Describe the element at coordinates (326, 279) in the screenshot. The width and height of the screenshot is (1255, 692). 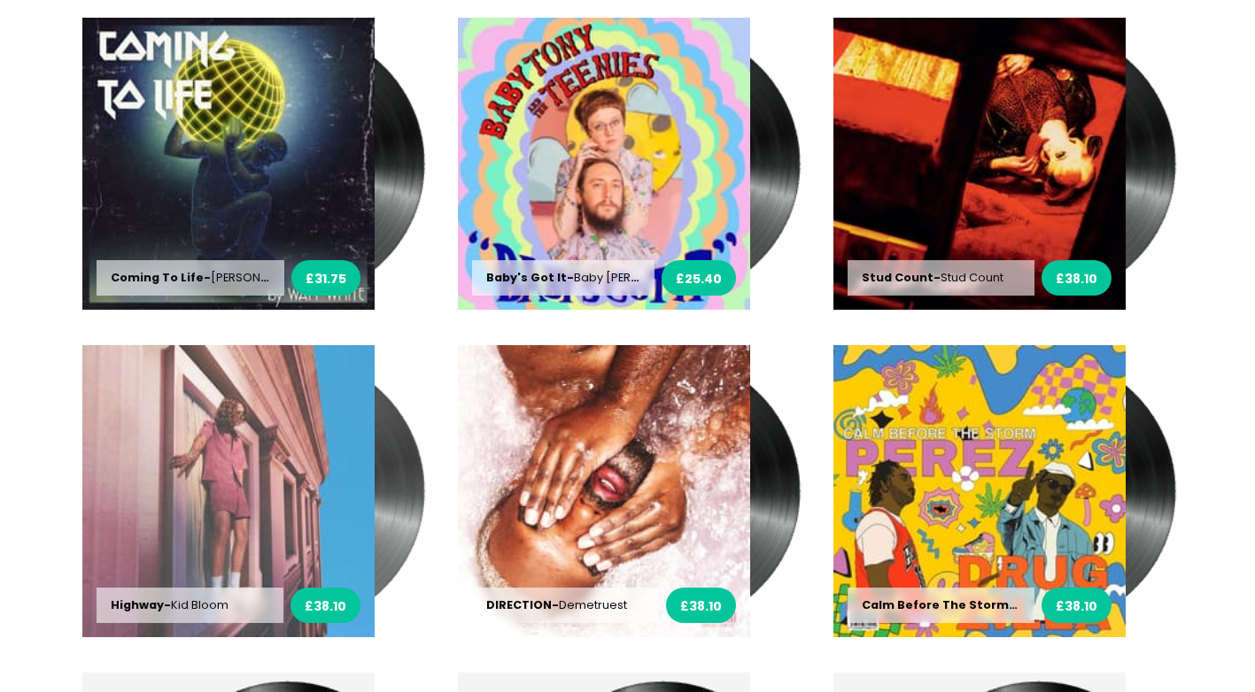
I see `span: £31.75` at that location.